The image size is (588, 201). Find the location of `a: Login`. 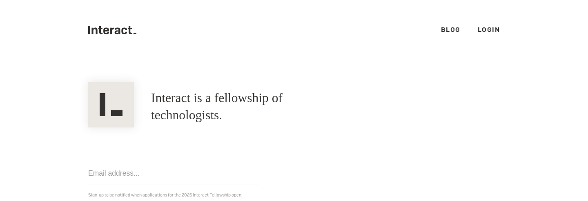

a: Login is located at coordinates (489, 29).